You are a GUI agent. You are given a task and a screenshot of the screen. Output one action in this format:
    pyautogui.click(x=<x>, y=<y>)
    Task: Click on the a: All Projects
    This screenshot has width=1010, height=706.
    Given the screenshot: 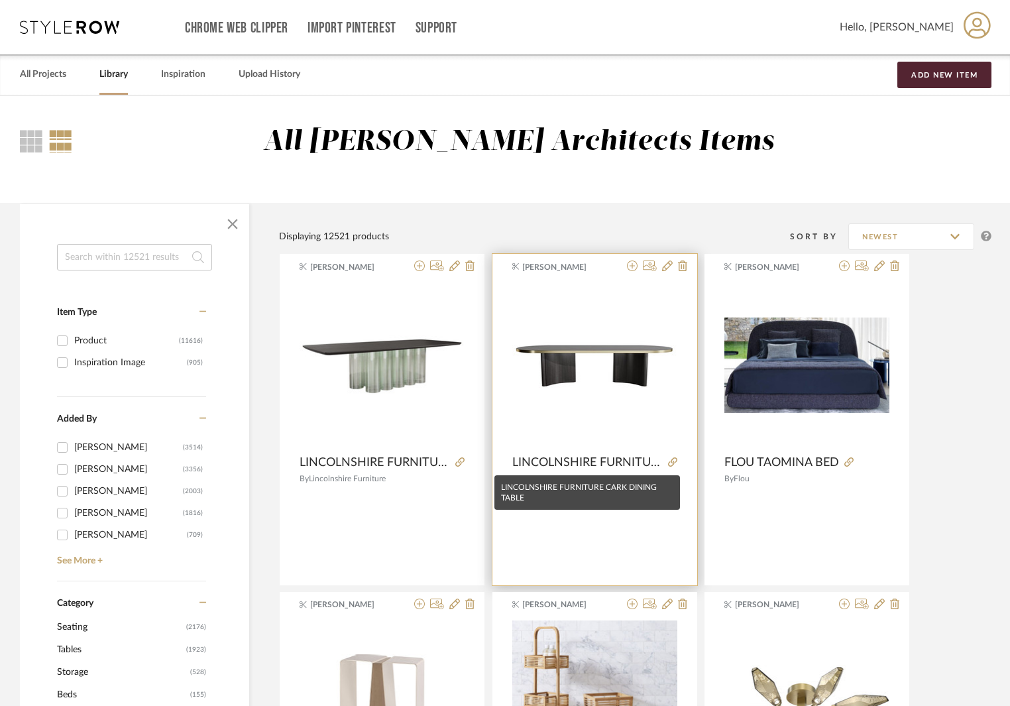 What is the action you would take?
    pyautogui.click(x=43, y=74)
    